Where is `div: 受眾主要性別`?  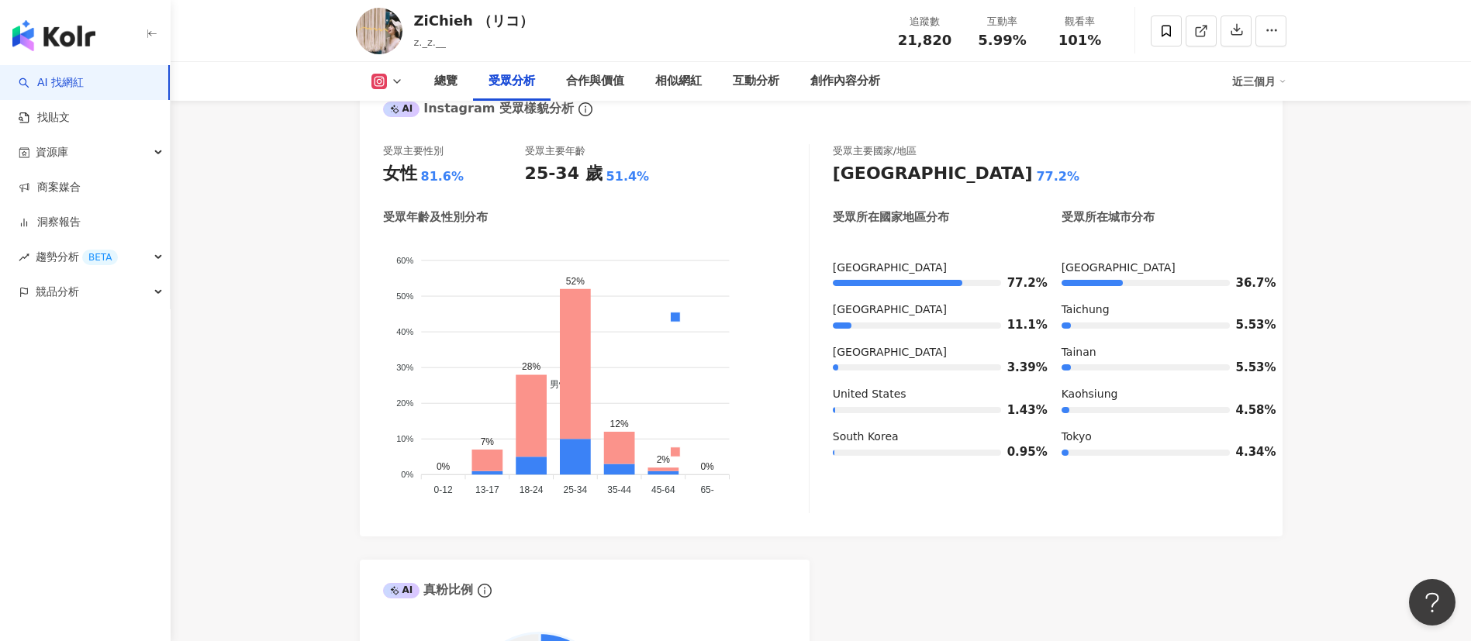 div: 受眾主要性別 is located at coordinates (413, 151).